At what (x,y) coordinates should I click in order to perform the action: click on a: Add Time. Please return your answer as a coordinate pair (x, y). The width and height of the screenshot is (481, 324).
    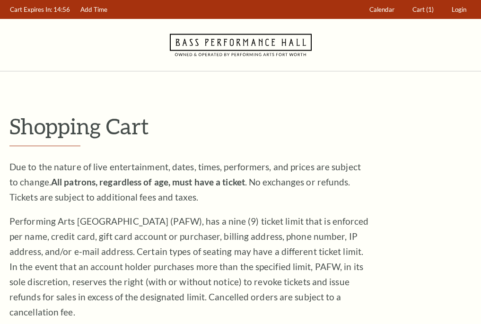
    Looking at the image, I should click on (94, 9).